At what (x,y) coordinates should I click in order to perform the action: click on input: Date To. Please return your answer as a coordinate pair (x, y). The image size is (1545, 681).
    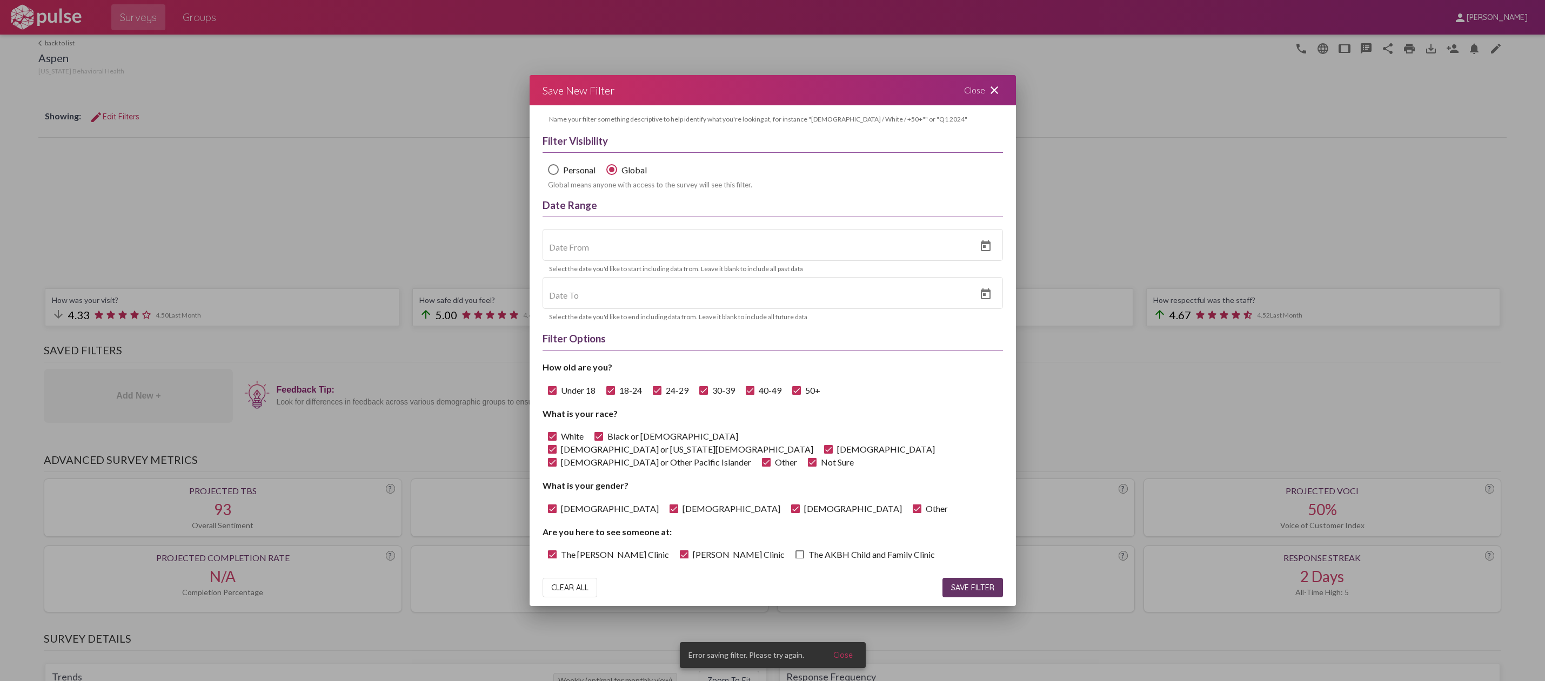
    Looking at the image, I should click on (762, 296).